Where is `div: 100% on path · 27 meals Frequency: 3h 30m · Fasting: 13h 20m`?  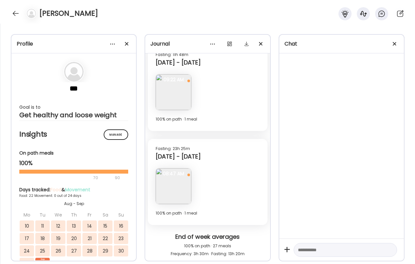
div: 100% on path · 27 meals Frequency: 3h 30m · Fasting: 13h 20m is located at coordinates (208, 250).